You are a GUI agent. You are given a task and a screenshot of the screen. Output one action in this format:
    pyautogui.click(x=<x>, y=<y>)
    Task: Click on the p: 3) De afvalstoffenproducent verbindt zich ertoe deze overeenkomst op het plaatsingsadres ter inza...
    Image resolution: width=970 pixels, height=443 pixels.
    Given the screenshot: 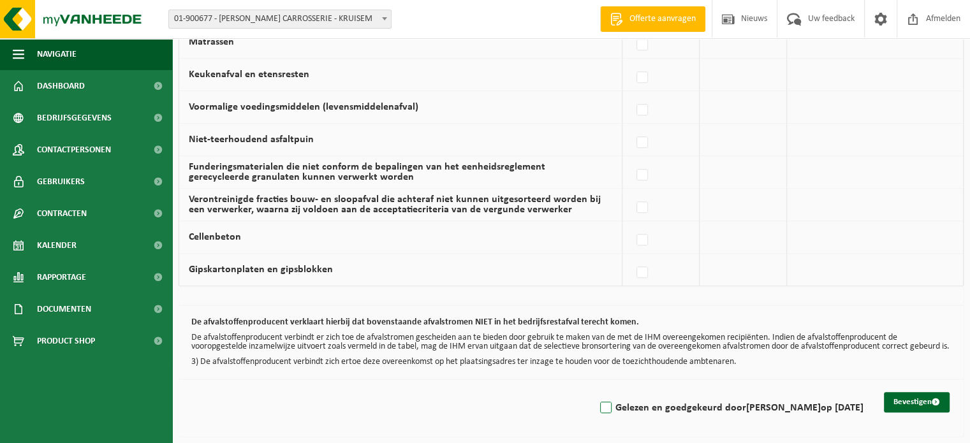 What is the action you would take?
    pyautogui.click(x=571, y=362)
    